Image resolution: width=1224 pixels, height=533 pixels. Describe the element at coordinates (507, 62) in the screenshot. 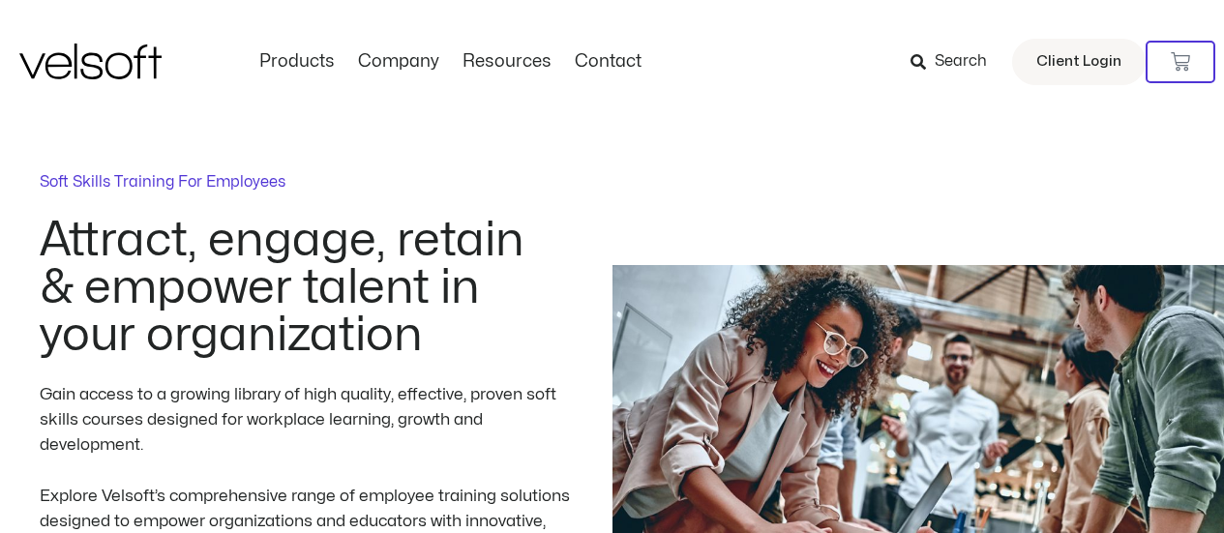

I see `a: ResourcesMenu Toggle` at that location.